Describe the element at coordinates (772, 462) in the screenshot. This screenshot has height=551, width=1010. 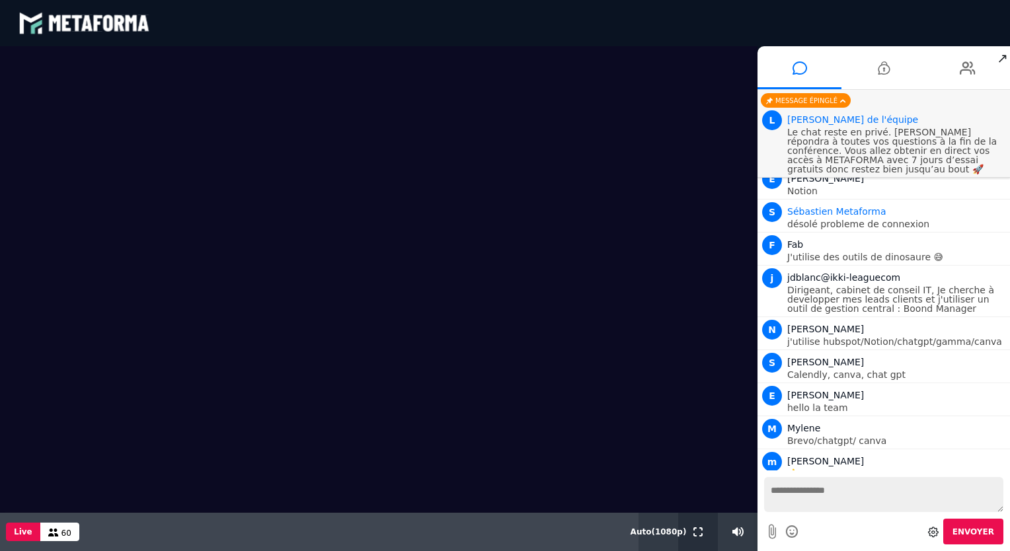
I see `span: m` at that location.